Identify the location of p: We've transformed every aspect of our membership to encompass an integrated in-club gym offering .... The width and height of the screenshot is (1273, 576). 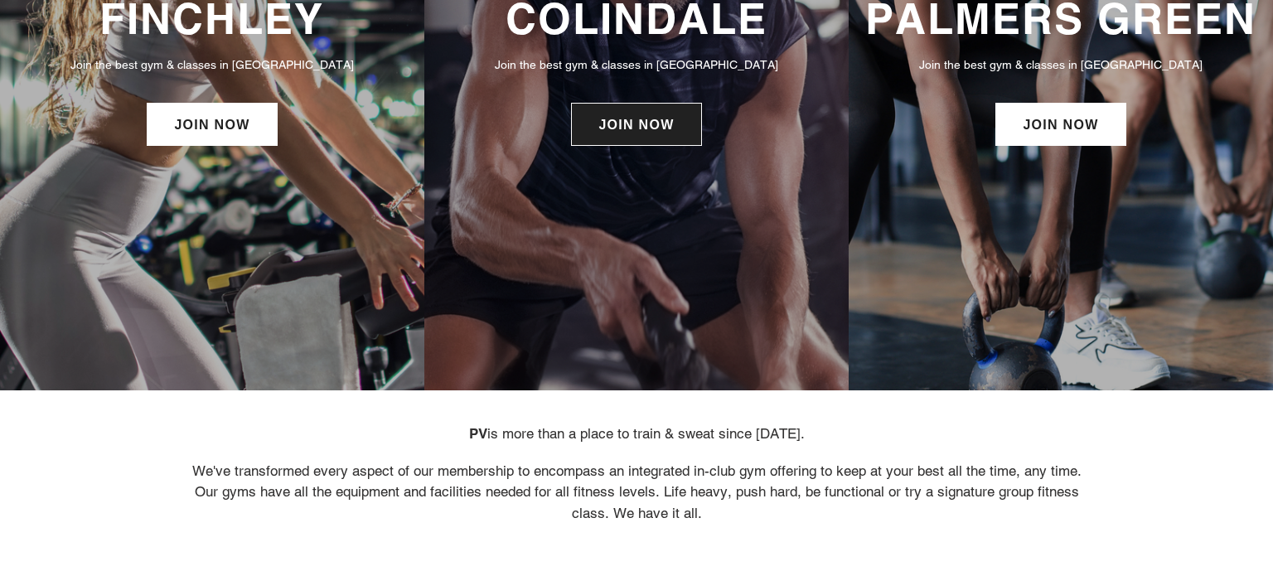
(636, 492).